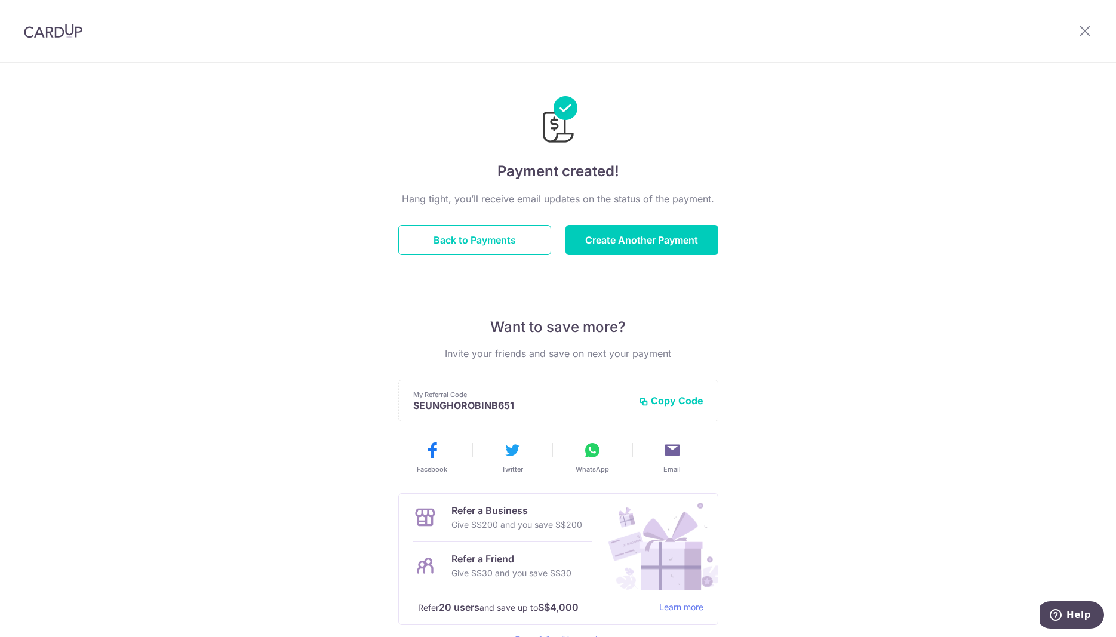  What do you see at coordinates (512, 457) in the screenshot?
I see `button: Twitter` at bounding box center [512, 457].